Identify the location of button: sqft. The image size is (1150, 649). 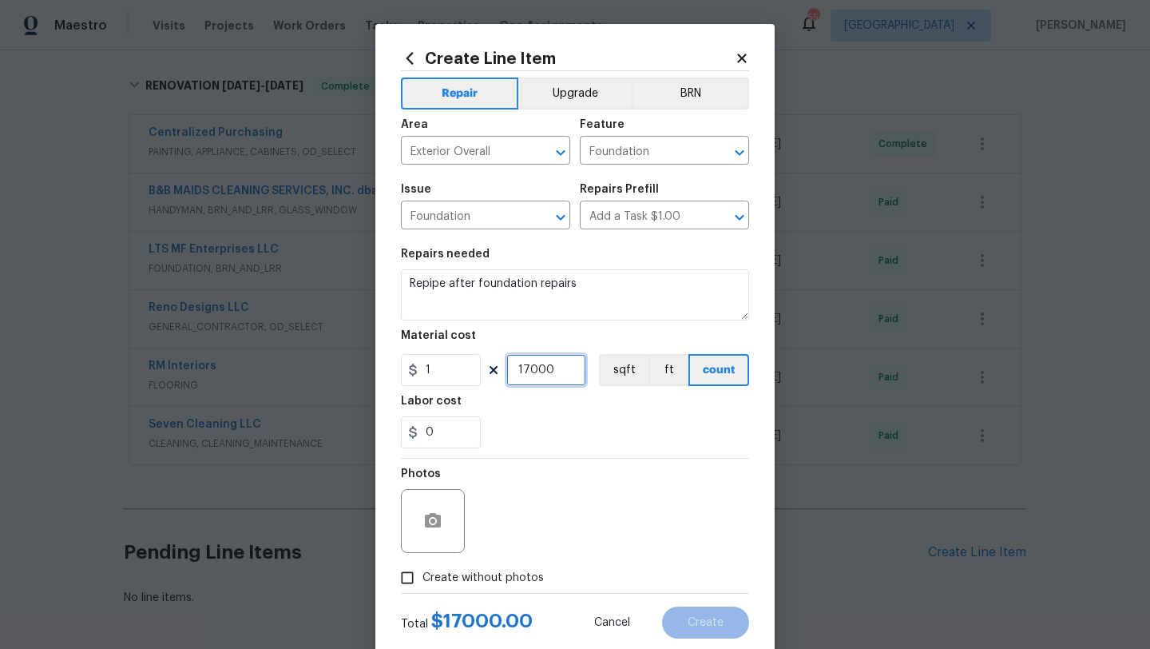
(624, 370).